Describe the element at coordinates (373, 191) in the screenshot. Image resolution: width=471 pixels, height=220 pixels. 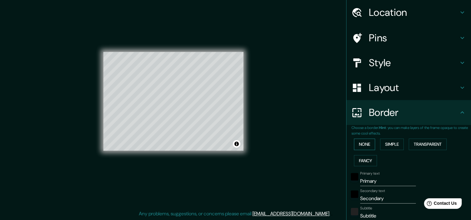
I see `label: Secondary text` at that location.